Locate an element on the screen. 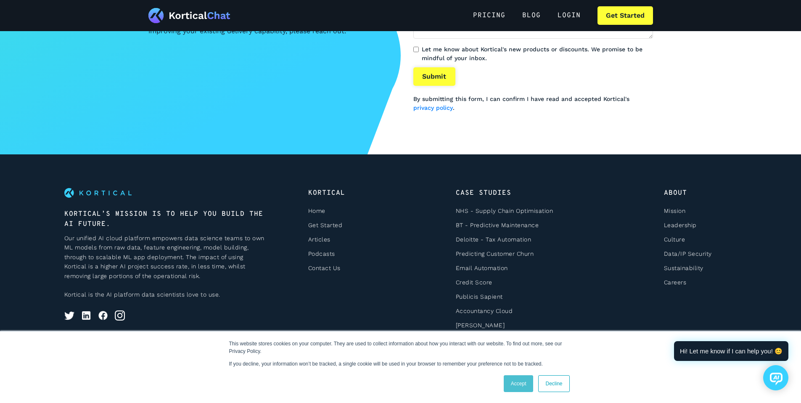 The width and height of the screenshot is (801, 403). a: NHS - Supply Chain Optimisation is located at coordinates (505, 211).